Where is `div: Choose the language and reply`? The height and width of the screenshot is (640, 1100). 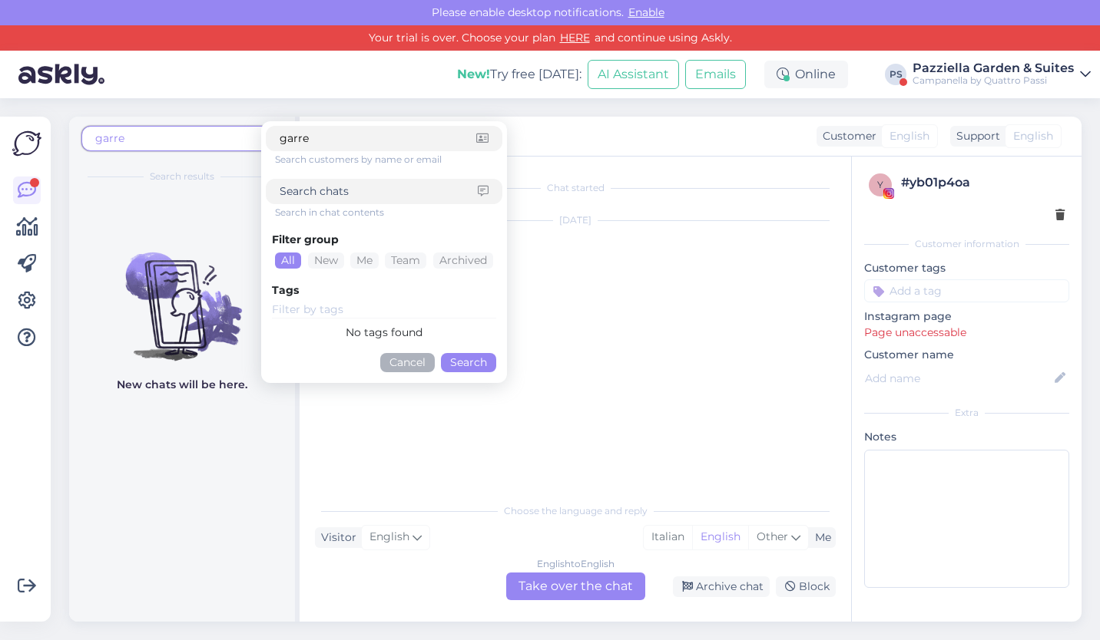
div: Choose the language and reply is located at coordinates (575, 511).